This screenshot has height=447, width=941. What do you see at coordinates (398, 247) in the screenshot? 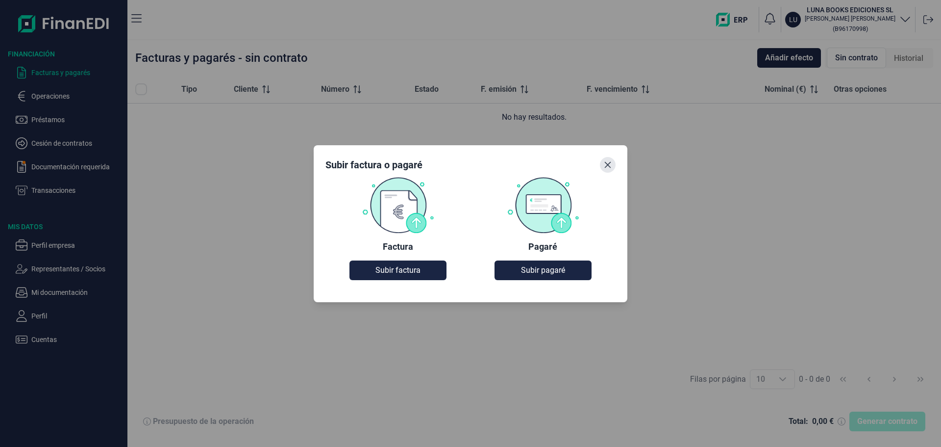
I see `div: Factura` at bounding box center [398, 247].